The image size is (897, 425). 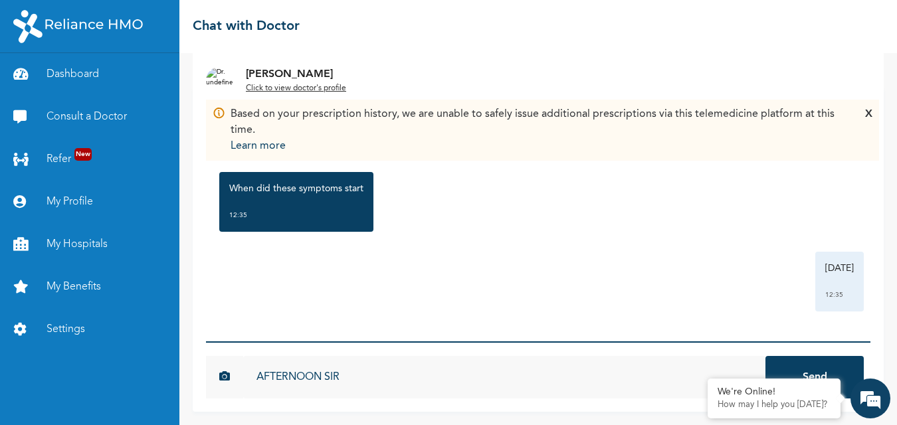 I want to click on p: When did these symptoms start, so click(x=296, y=189).